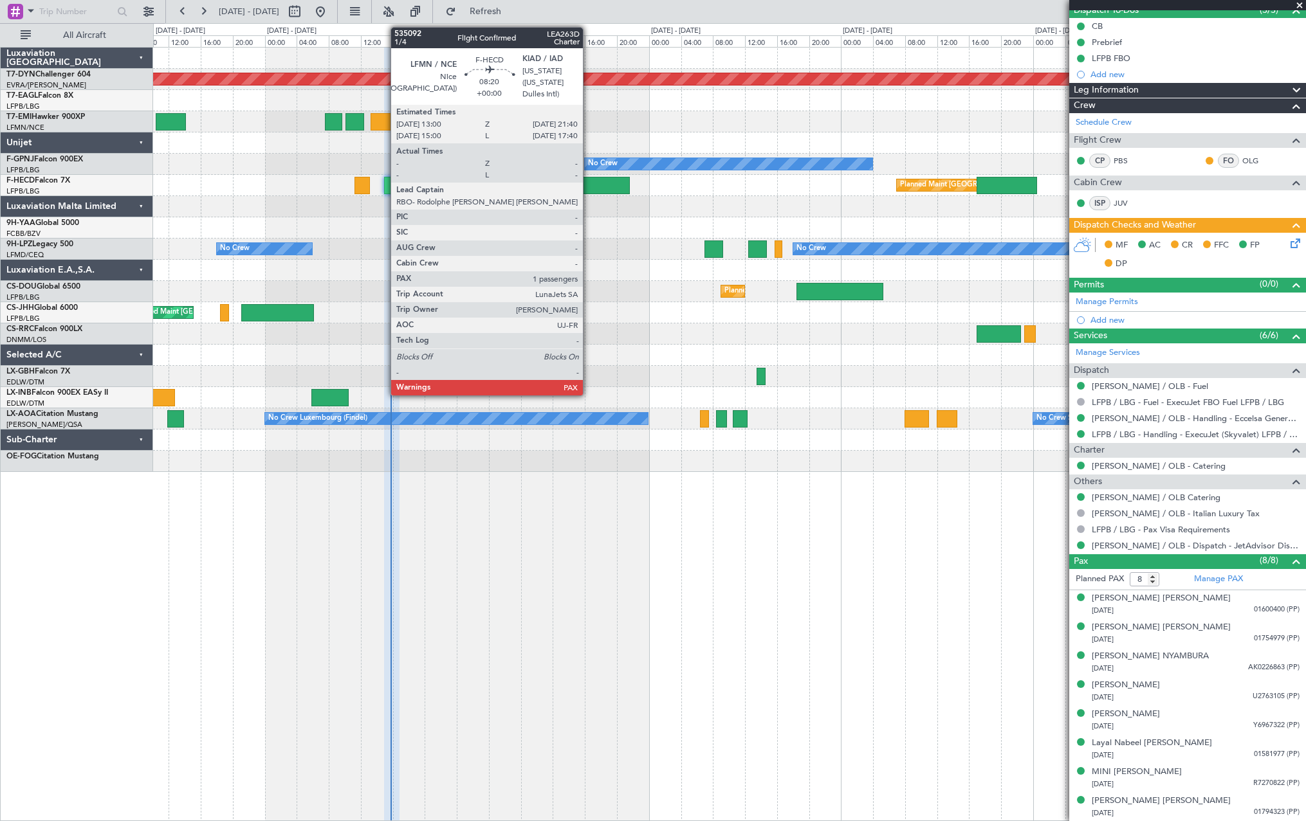 This screenshot has width=1306, height=821. I want to click on a: LFMN/NCE, so click(25, 127).